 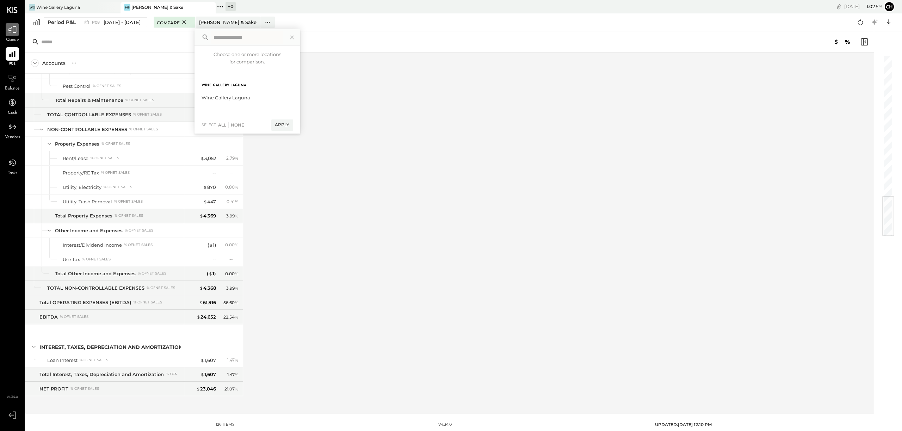 I want to click on div: copy link, so click(x=839, y=6).